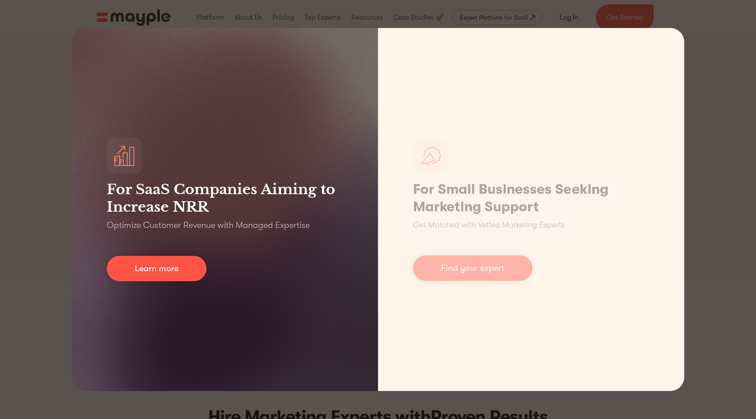 Image resolution: width=756 pixels, height=419 pixels. I want to click on a: Find your expert, so click(473, 268).